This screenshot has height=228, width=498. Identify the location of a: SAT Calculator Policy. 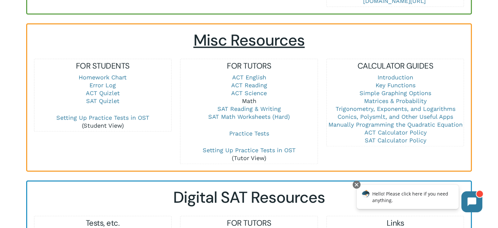
(395, 140).